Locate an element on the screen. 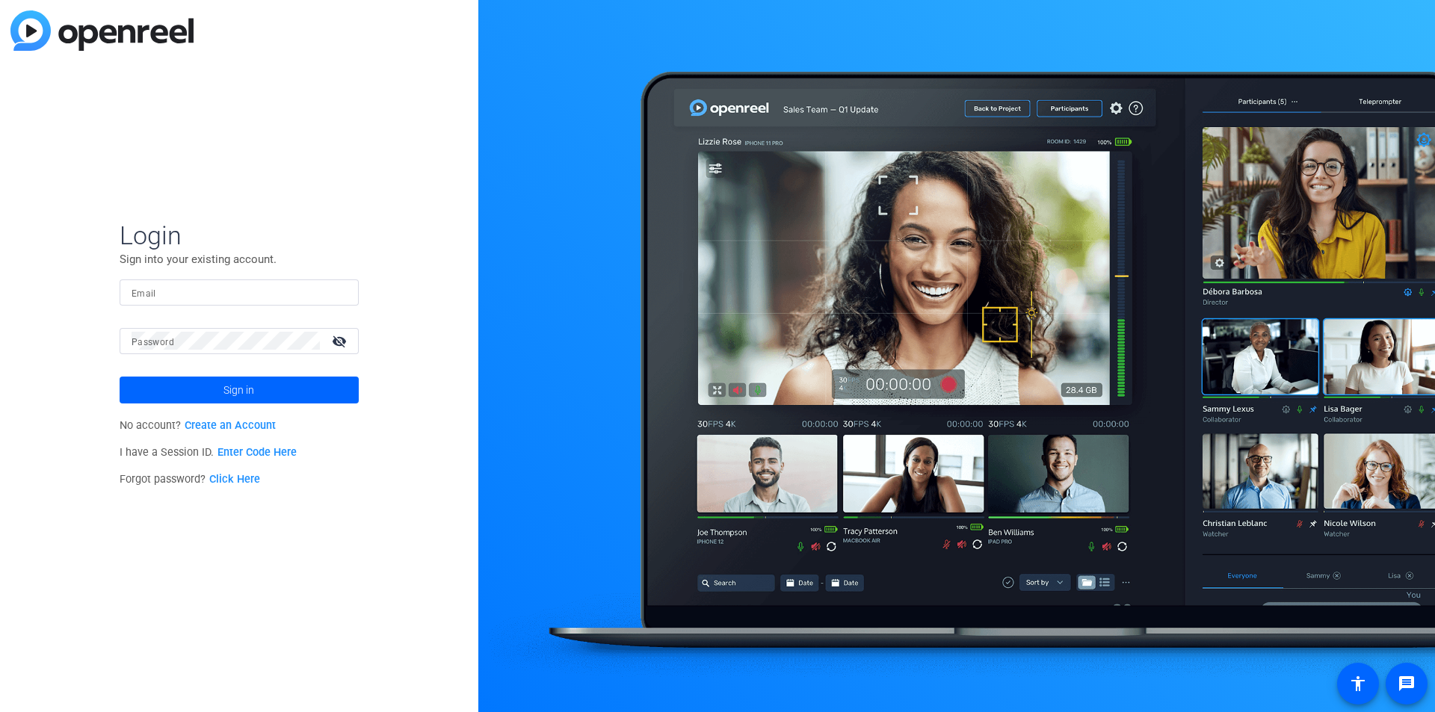 The height and width of the screenshot is (712, 1435). a: Enter Code Here is located at coordinates (257, 452).